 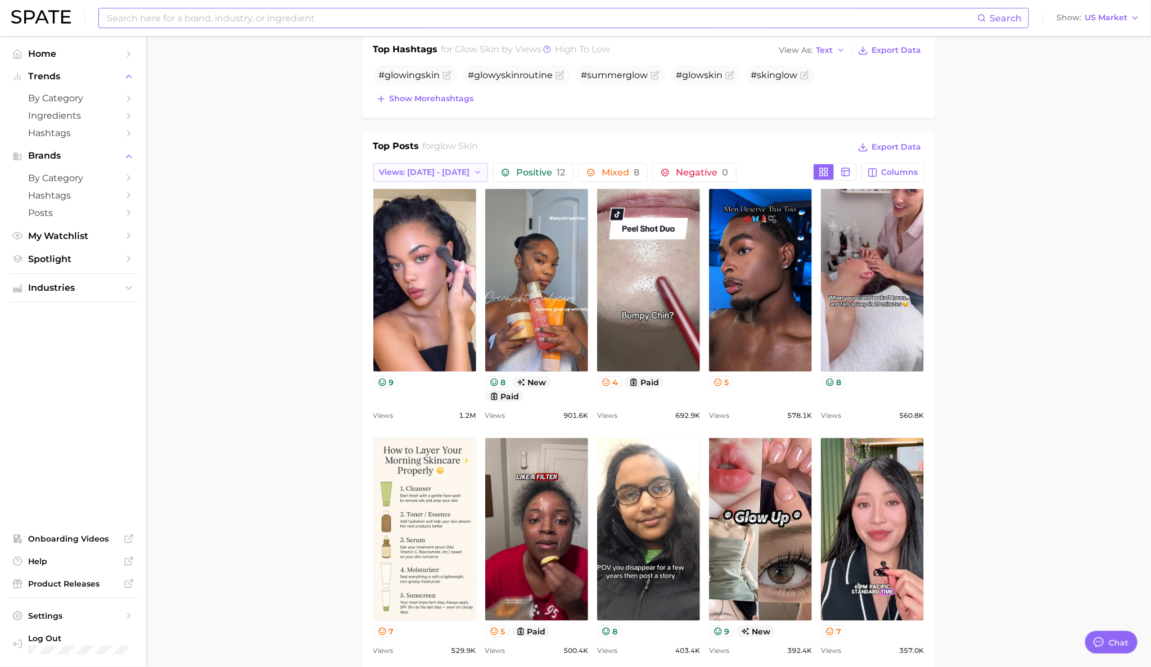 I want to click on img: SPATE, so click(x=41, y=17).